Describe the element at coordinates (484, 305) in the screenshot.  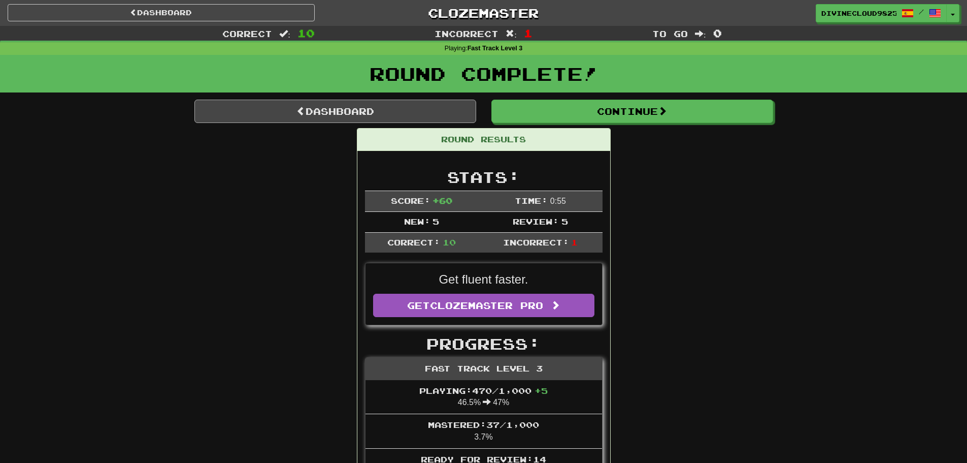
I see `a: GetClozemaster Pro` at that location.